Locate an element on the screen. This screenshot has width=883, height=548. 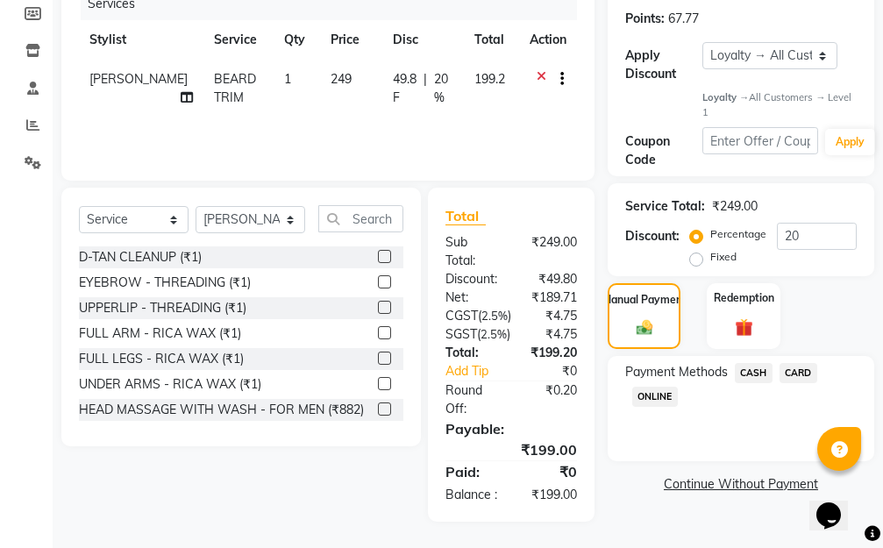
span: Payment Methods is located at coordinates (676, 372).